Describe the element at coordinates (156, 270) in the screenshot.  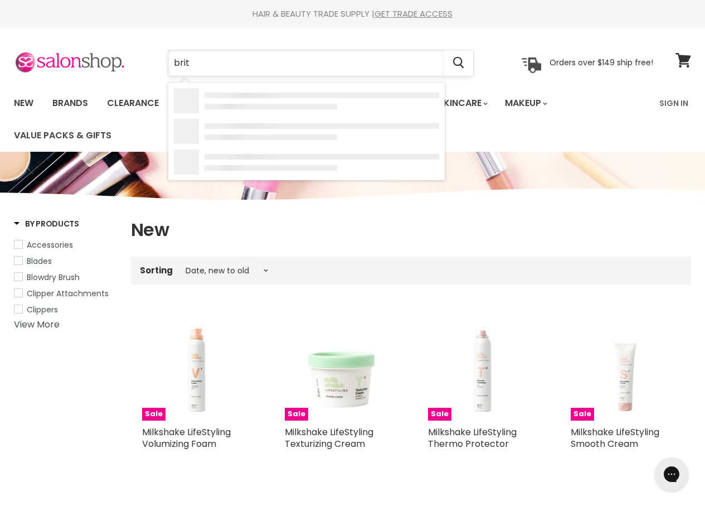
I see `label: Sorting` at that location.